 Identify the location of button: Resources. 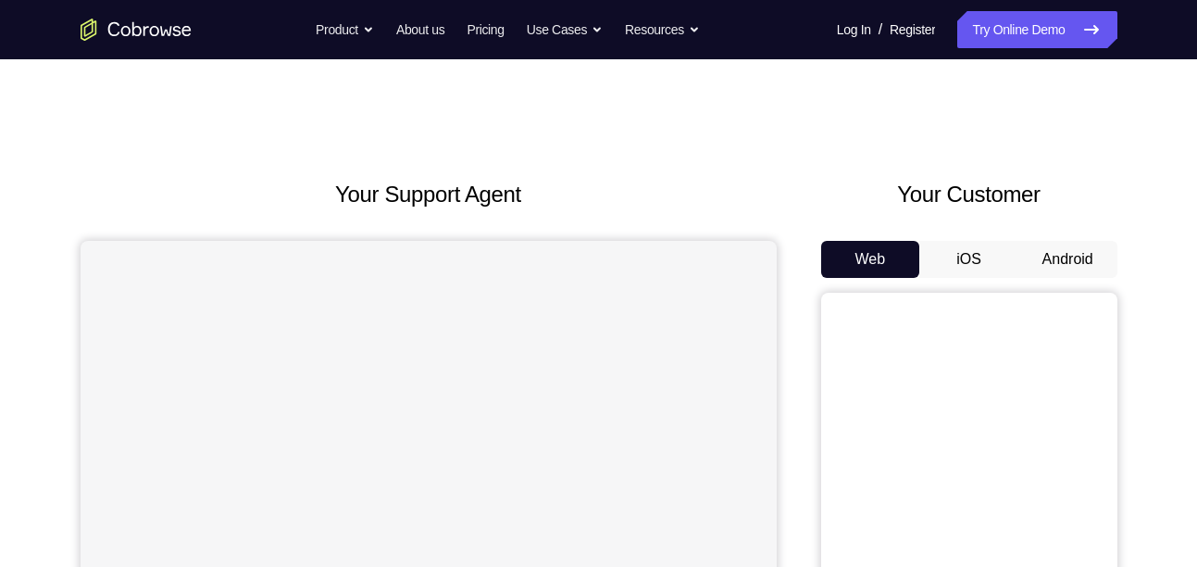
(662, 30).